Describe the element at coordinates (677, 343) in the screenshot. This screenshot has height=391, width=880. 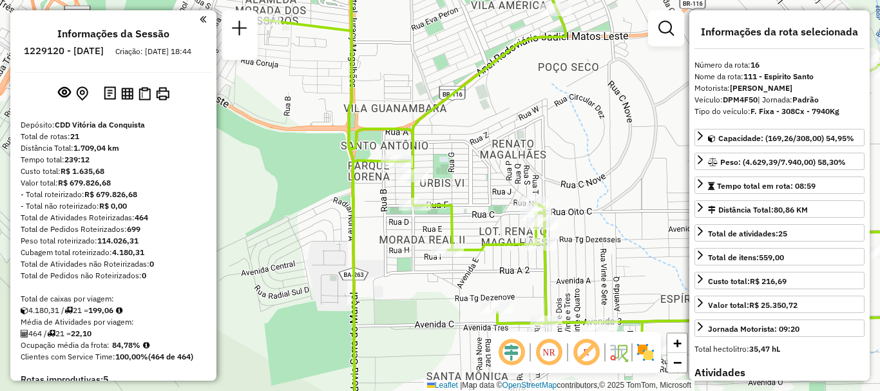
I see `a: Zoom in` at that location.